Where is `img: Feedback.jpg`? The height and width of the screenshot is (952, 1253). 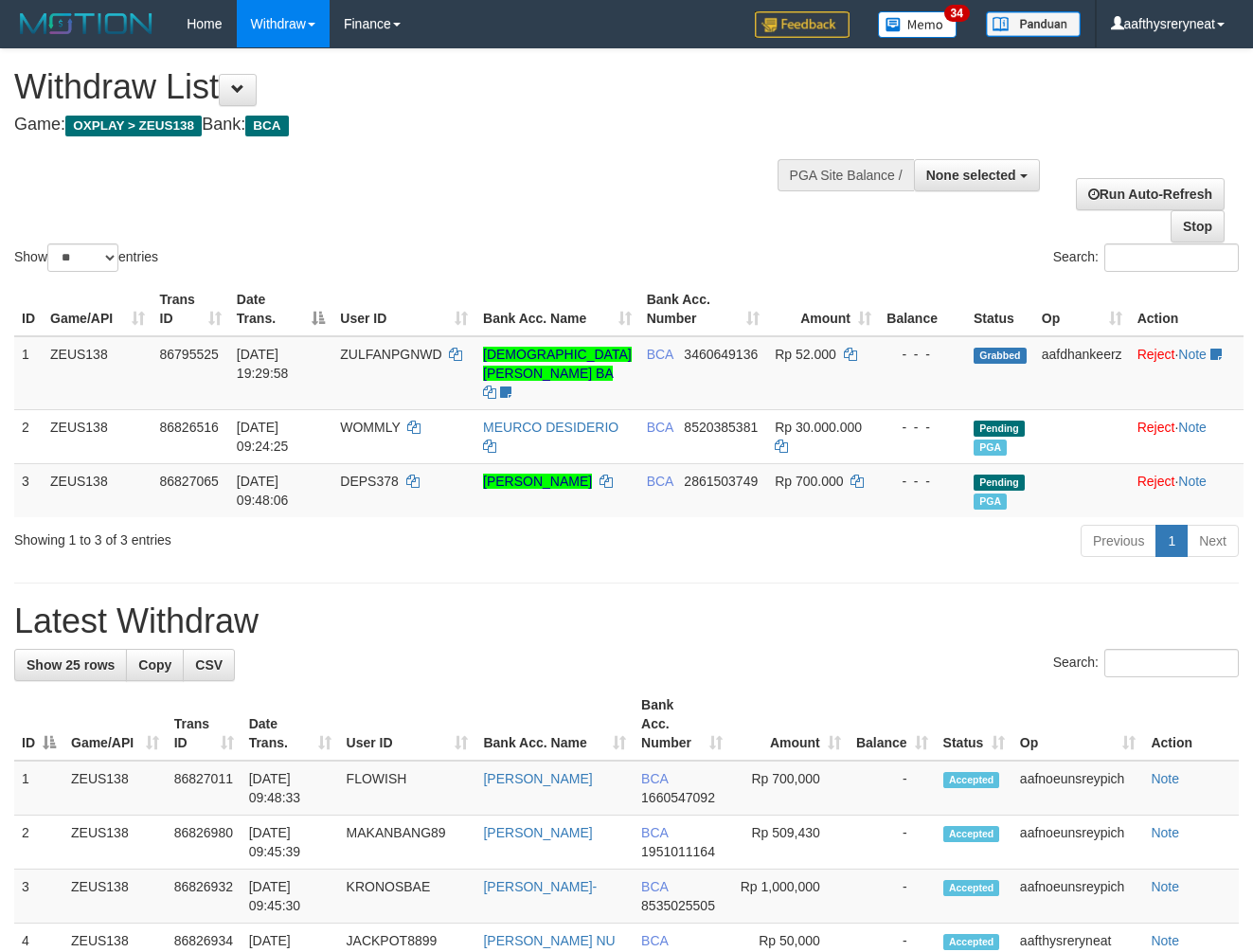
img: Feedback.jpg is located at coordinates (802, 24).